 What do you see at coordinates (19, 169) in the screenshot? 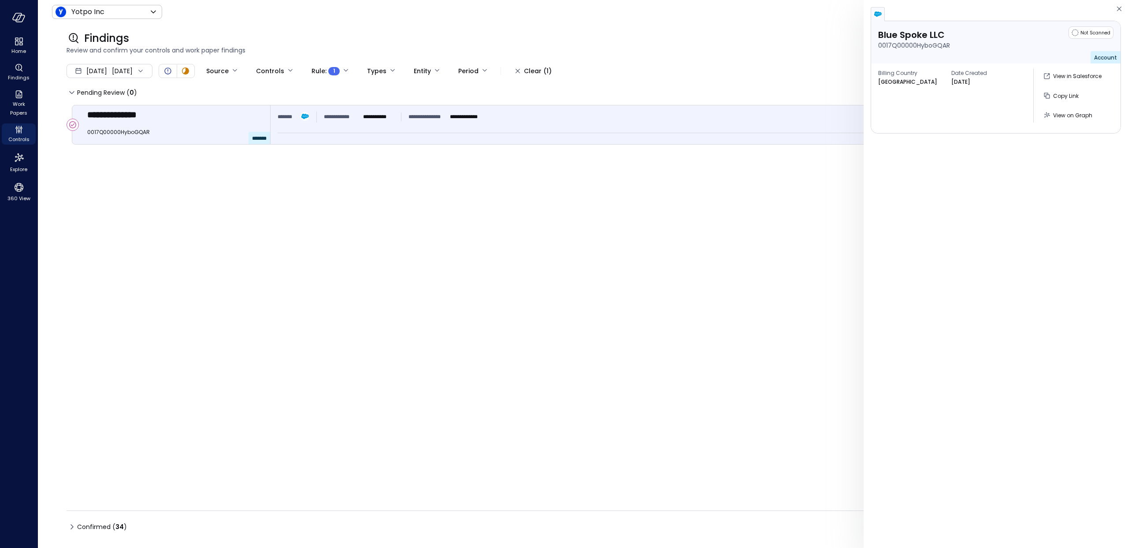
I see `span: Explore` at bounding box center [19, 169].